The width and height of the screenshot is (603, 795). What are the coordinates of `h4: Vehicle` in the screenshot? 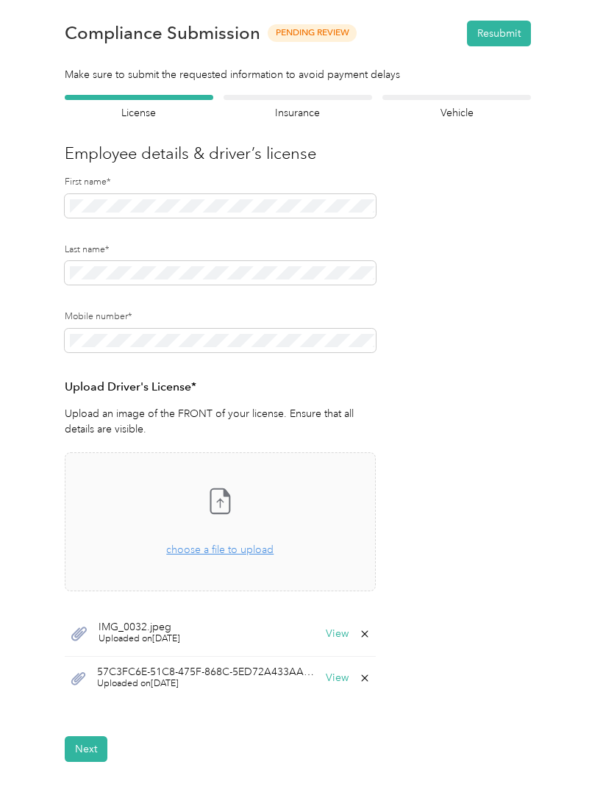 It's located at (457, 113).